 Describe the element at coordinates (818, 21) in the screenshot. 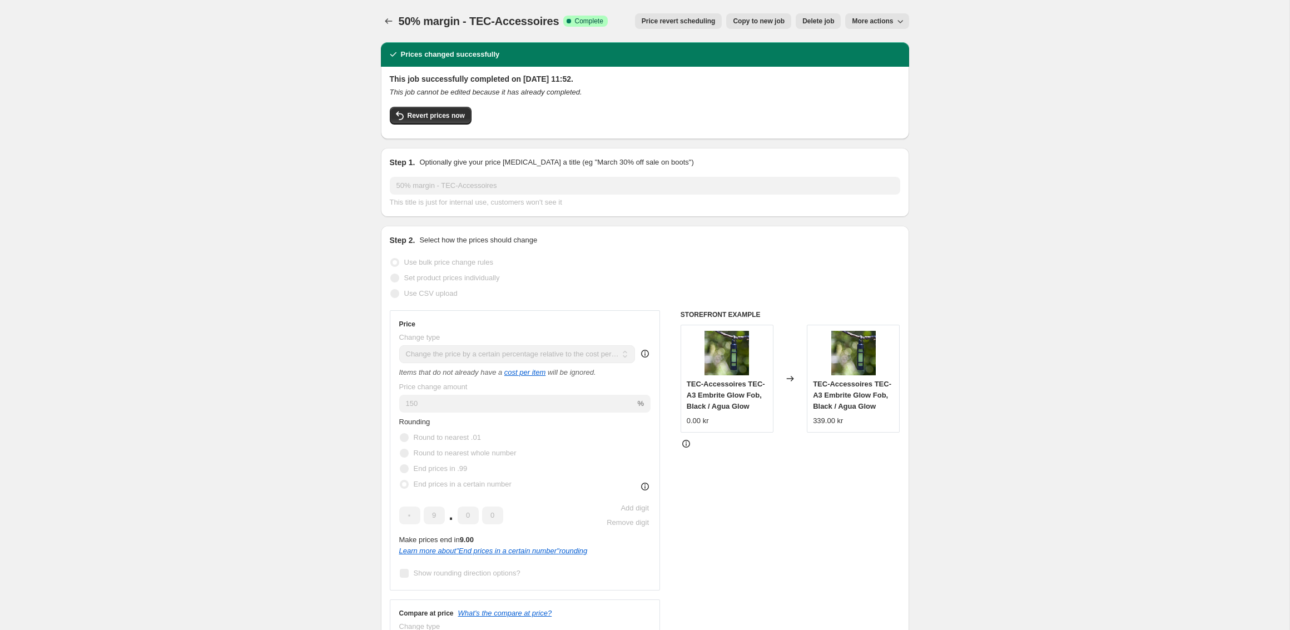

I see `button: Delete job` at that location.